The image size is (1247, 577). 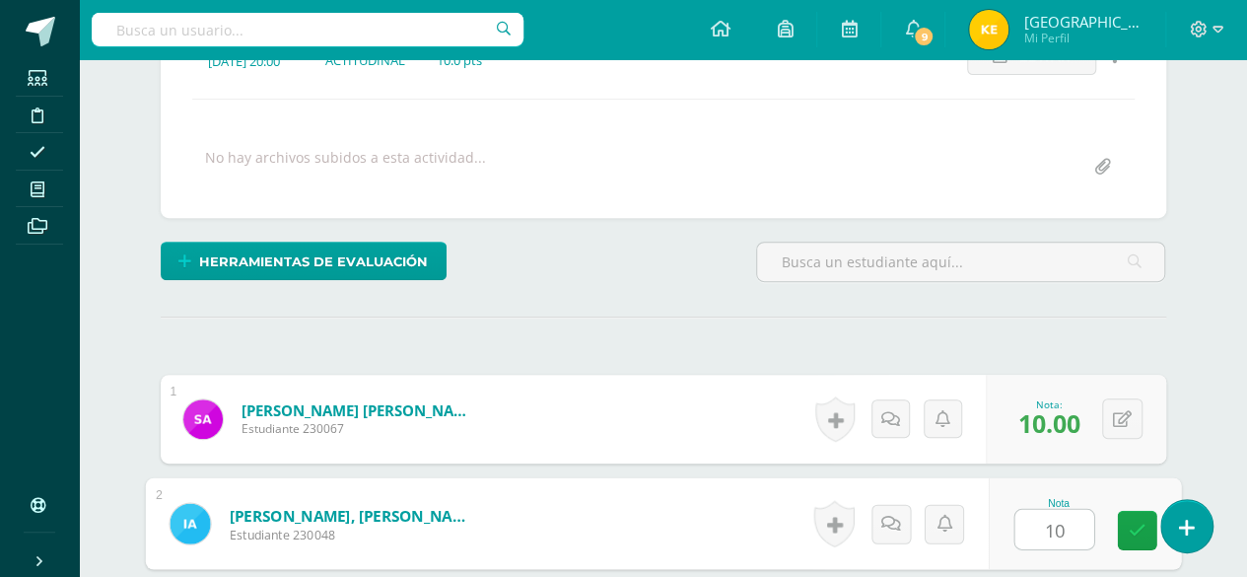 I want to click on input: 0-10.0, so click(x=1054, y=529).